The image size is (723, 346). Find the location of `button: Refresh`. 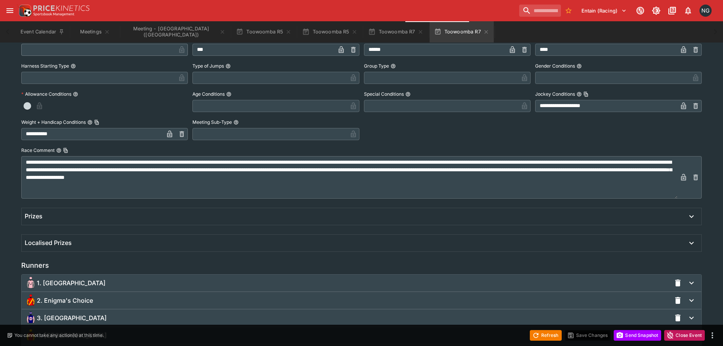

button: Refresh is located at coordinates (546, 335).